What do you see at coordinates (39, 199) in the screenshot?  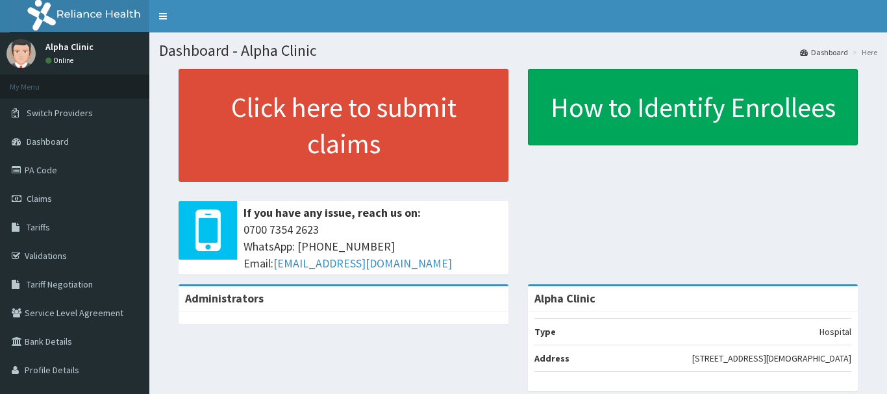 I see `span: Claims` at bounding box center [39, 199].